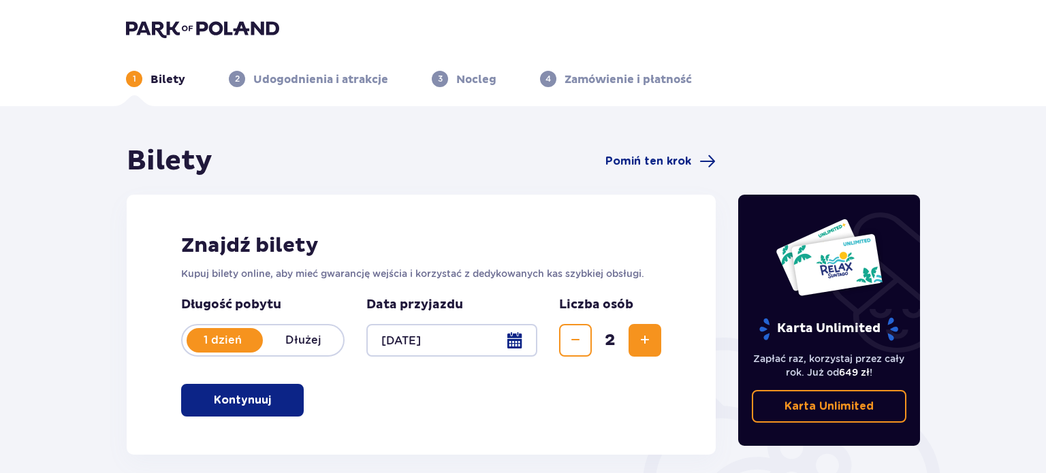  I want to click on p: Nocleg, so click(476, 80).